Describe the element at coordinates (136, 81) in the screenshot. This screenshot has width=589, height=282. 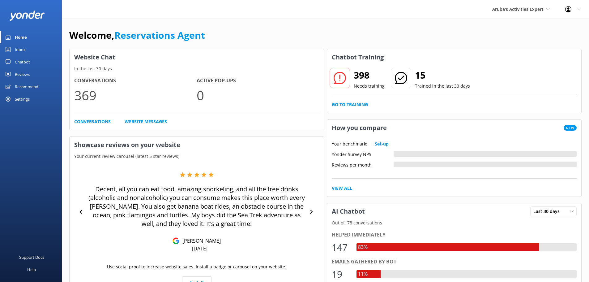
I see `h4: Conversations` at that location.